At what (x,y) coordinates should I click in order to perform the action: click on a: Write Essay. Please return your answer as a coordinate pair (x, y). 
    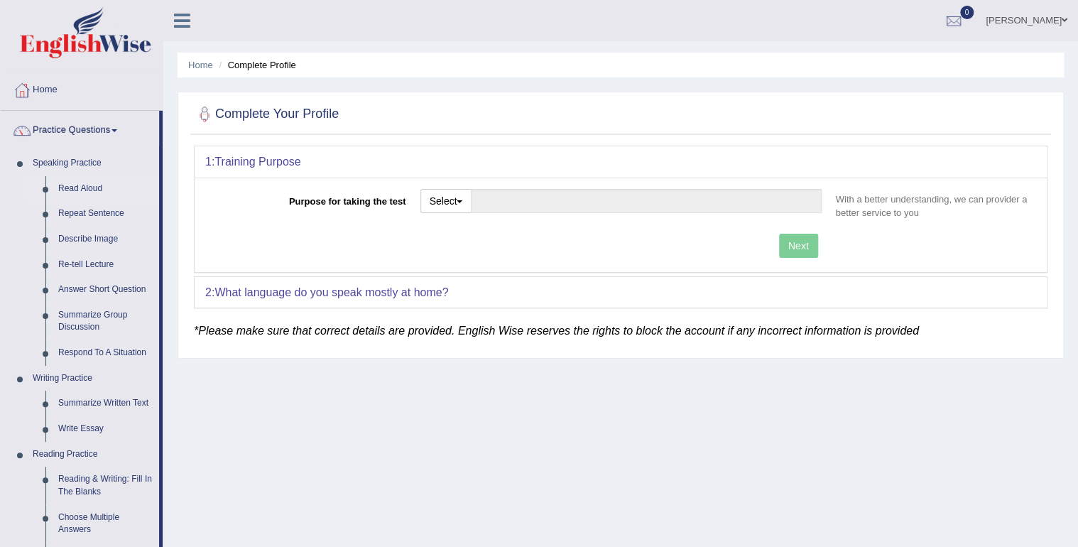
    Looking at the image, I should click on (105, 429).